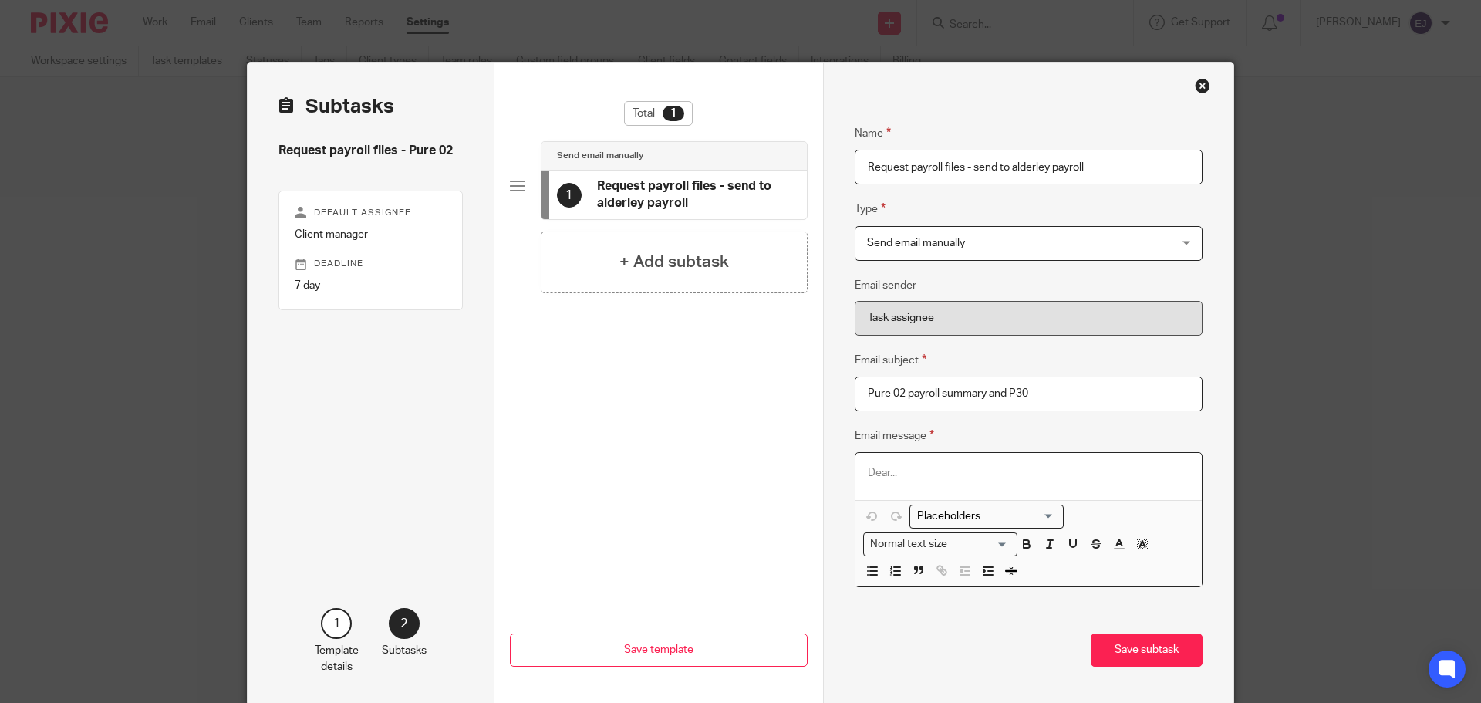  I want to click on input: Subject, so click(1029, 393).